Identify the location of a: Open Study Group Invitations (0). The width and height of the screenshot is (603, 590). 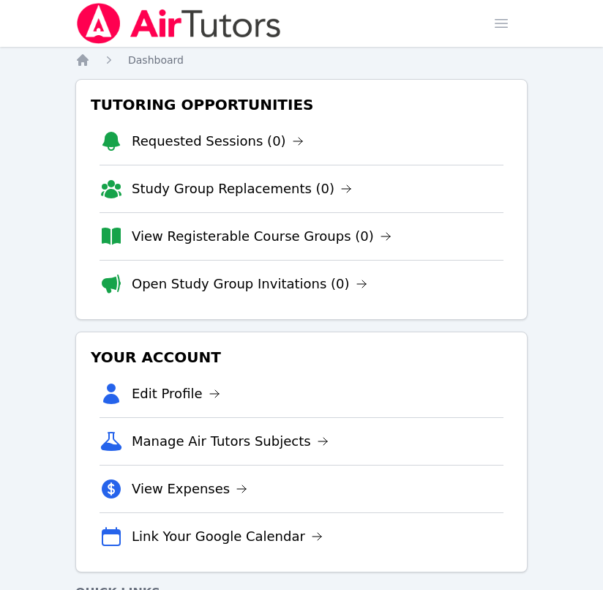
(250, 284).